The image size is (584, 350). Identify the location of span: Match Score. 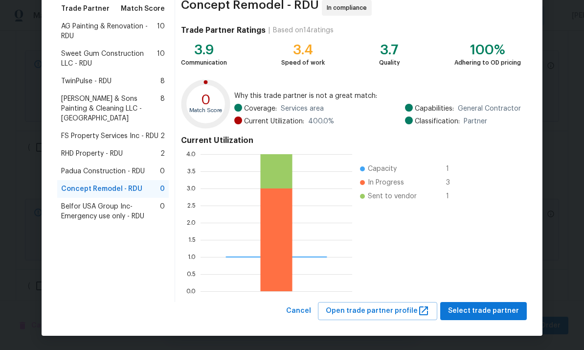
(143, 9).